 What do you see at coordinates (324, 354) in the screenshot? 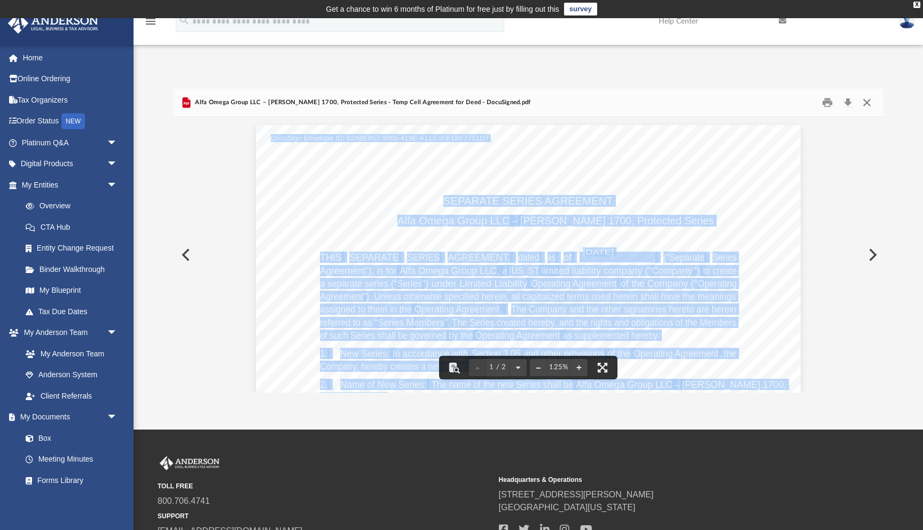
I see `span: 1.` at bounding box center [324, 354].